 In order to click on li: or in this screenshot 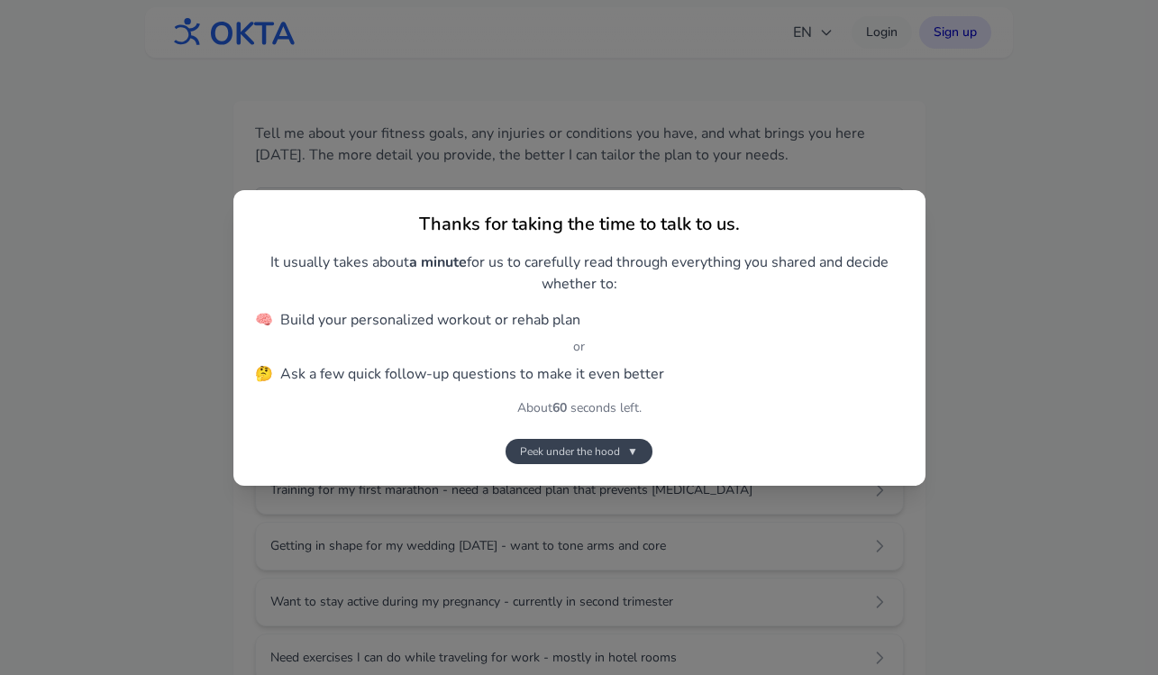, I will do `click(579, 347)`.